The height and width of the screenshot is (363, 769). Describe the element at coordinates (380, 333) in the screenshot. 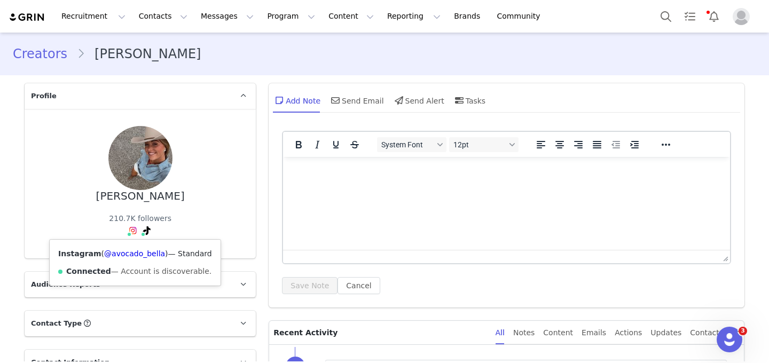

I see `p: Recent Activity` at that location.